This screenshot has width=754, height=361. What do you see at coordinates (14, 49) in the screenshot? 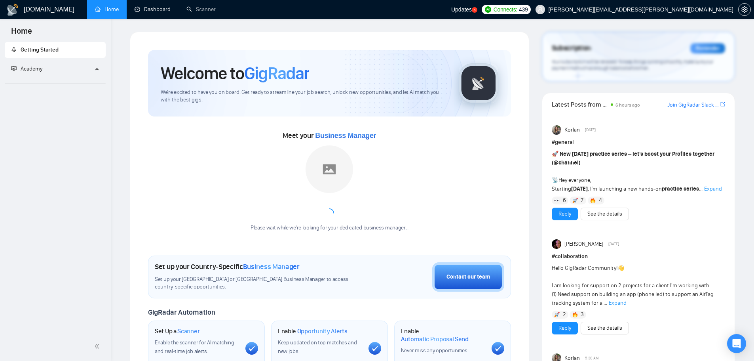
I see `span: rocket` at bounding box center [14, 49].